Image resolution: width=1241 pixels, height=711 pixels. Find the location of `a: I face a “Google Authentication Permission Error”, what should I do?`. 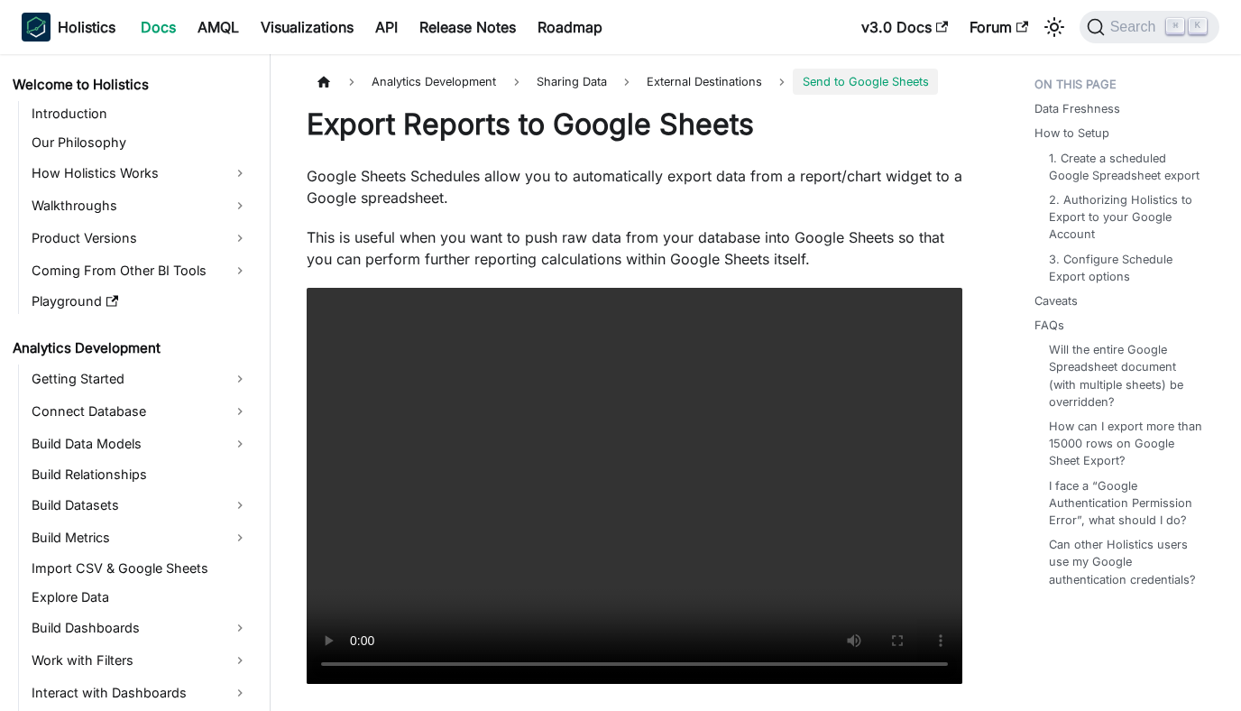

a: I face a “Google Authentication Permission Error”, what should I do? is located at coordinates (1126, 503).